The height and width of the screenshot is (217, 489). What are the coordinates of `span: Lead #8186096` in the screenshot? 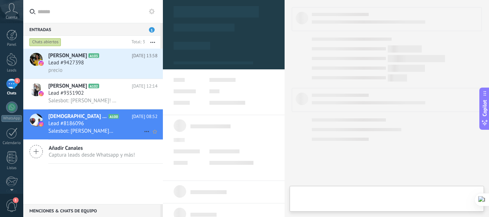 It's located at (66, 124).